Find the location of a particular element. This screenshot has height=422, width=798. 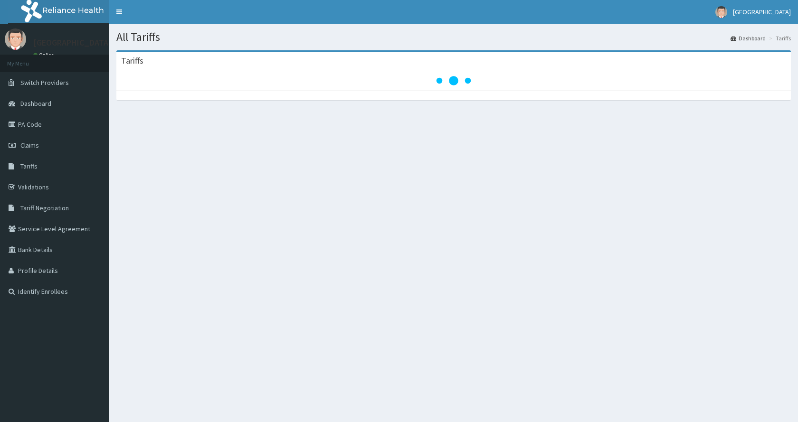

span: Tariffs is located at coordinates (29, 166).